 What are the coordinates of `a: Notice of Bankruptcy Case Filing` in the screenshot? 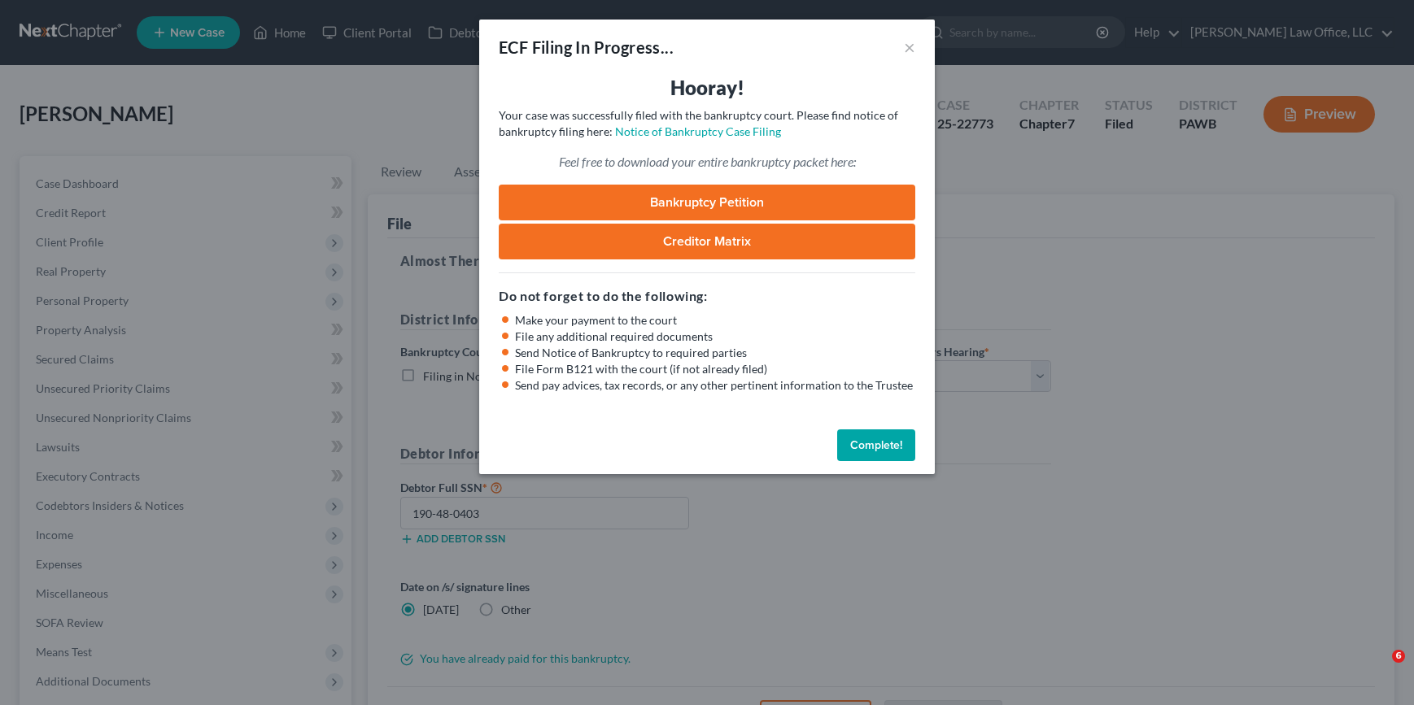 It's located at (698, 131).